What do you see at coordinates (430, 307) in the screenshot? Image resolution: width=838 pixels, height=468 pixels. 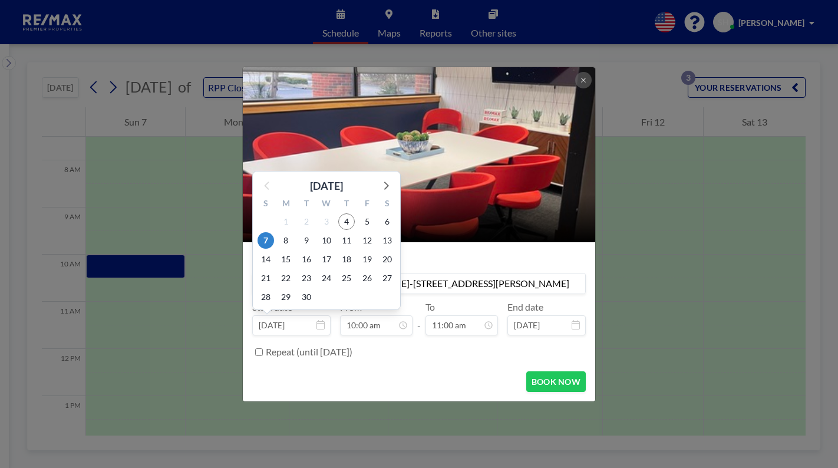 I see `label: To` at bounding box center [430, 307].